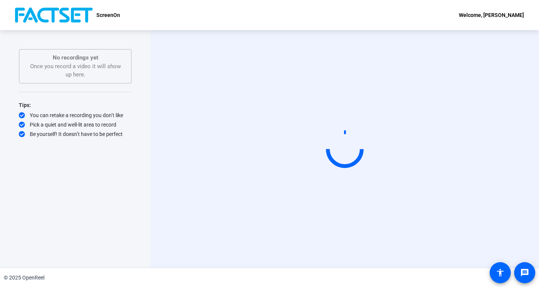 This screenshot has width=539, height=287. What do you see at coordinates (24, 277) in the screenshot?
I see `div: © 2025 OpenReel` at bounding box center [24, 277].